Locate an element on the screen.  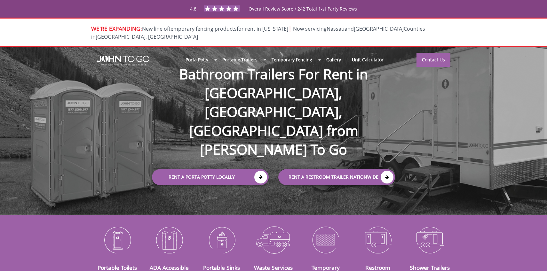
img: JOHN to go is located at coordinates (123, 61).